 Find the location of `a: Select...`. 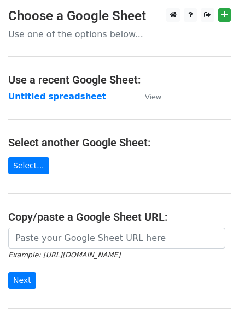

a: Select... is located at coordinates (28, 166).